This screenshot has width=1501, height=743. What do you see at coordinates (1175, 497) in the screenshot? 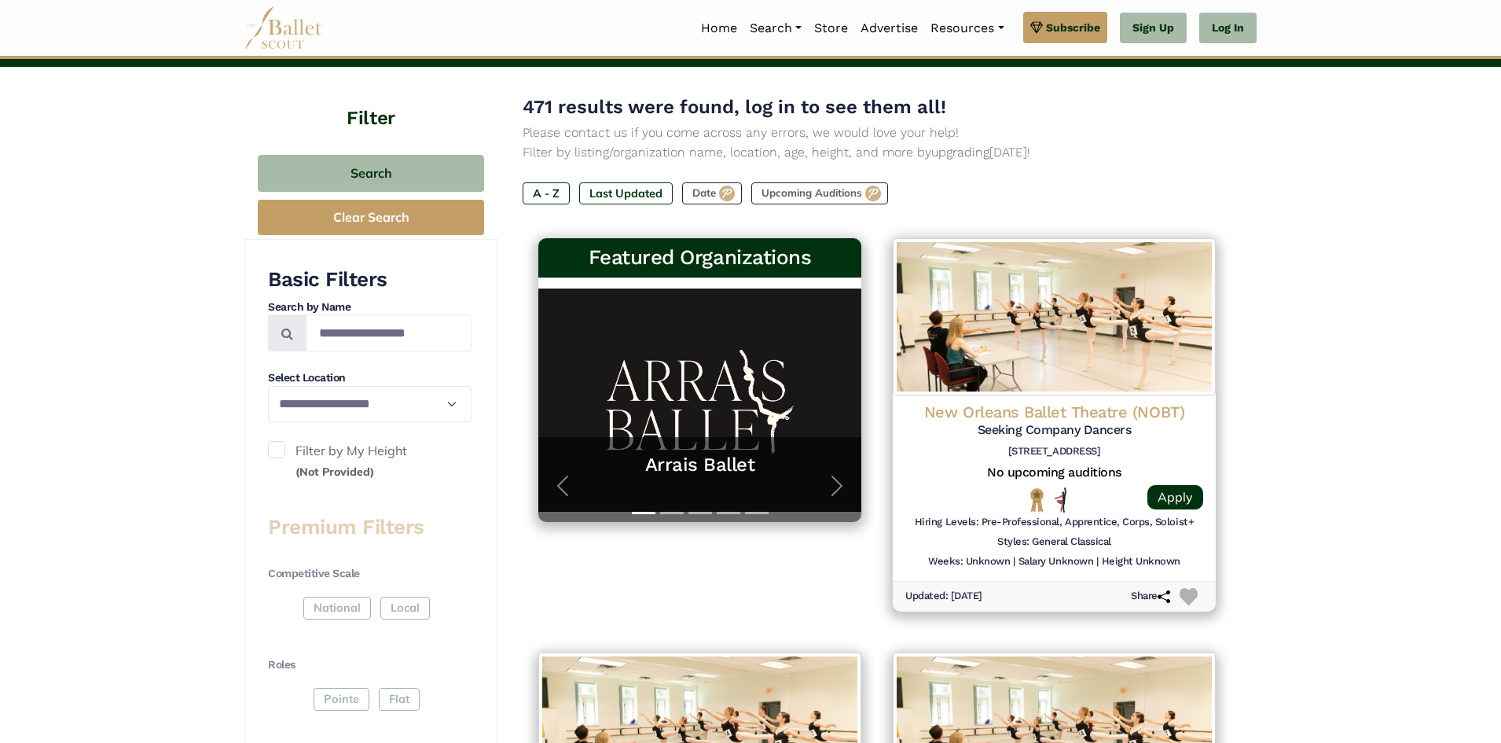
I see `a: Apply` at bounding box center [1175, 497].